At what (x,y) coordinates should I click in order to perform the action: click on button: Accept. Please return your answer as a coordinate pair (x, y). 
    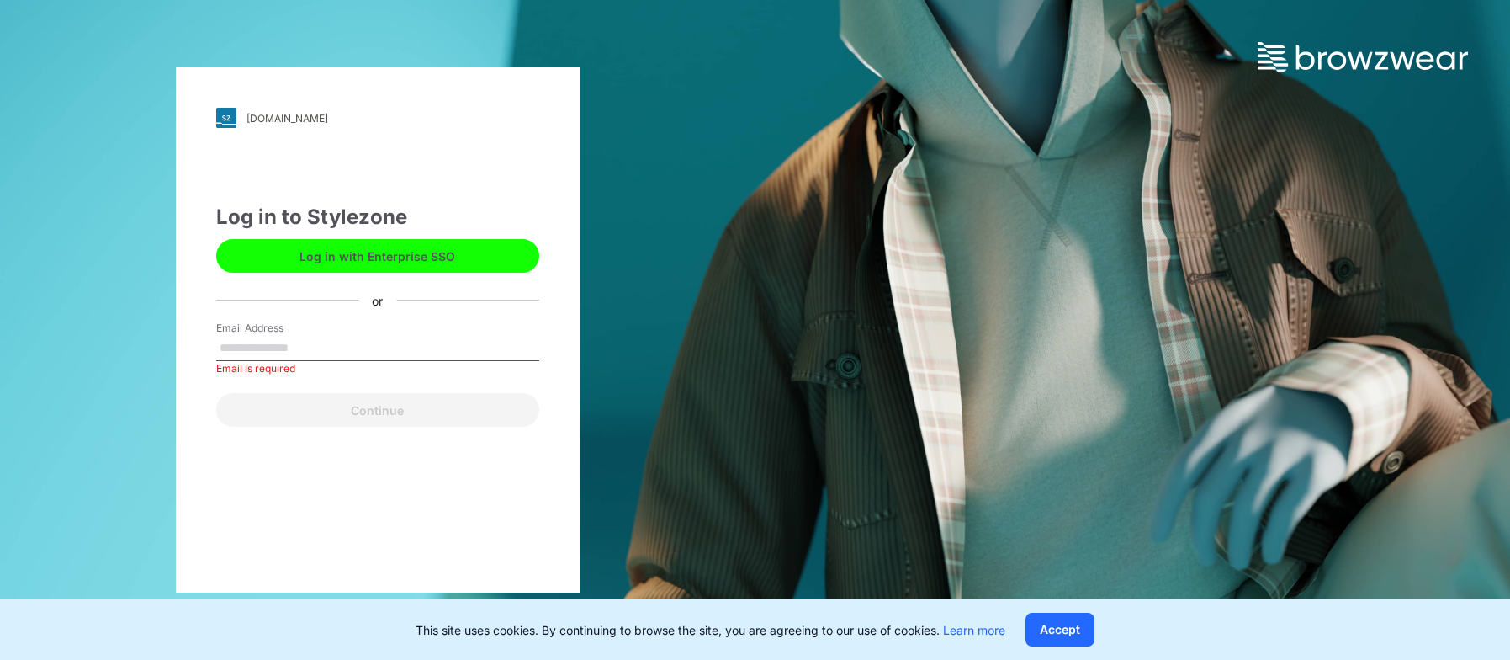
    Looking at the image, I should click on (1060, 629).